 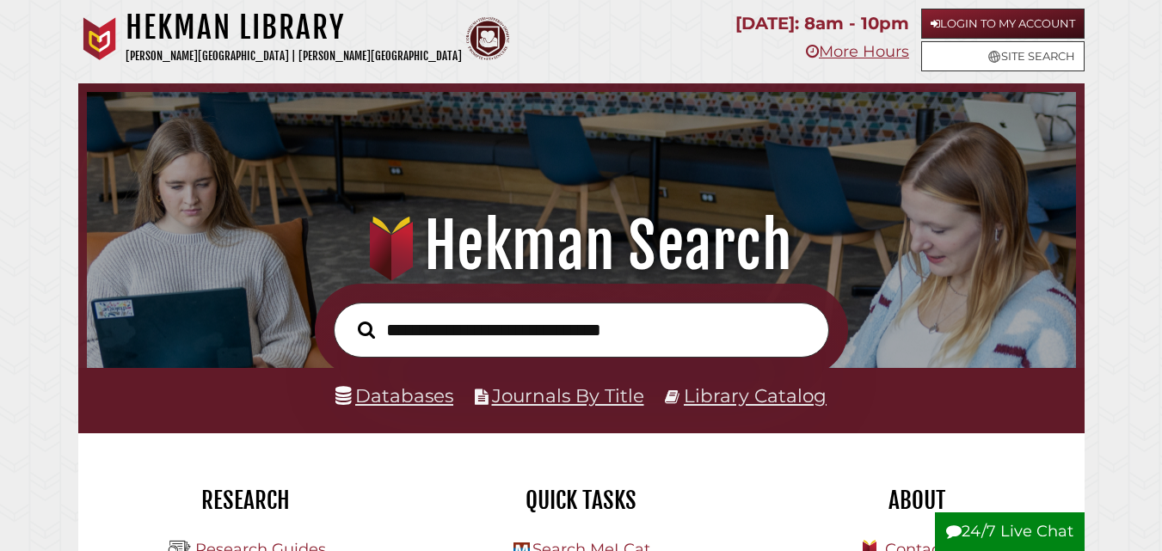 I want to click on h1: Hekman Library, so click(x=293, y=28).